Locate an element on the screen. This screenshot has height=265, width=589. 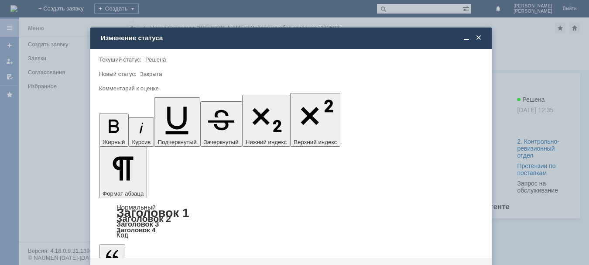
span: Закрыть is located at coordinates (479, 38).